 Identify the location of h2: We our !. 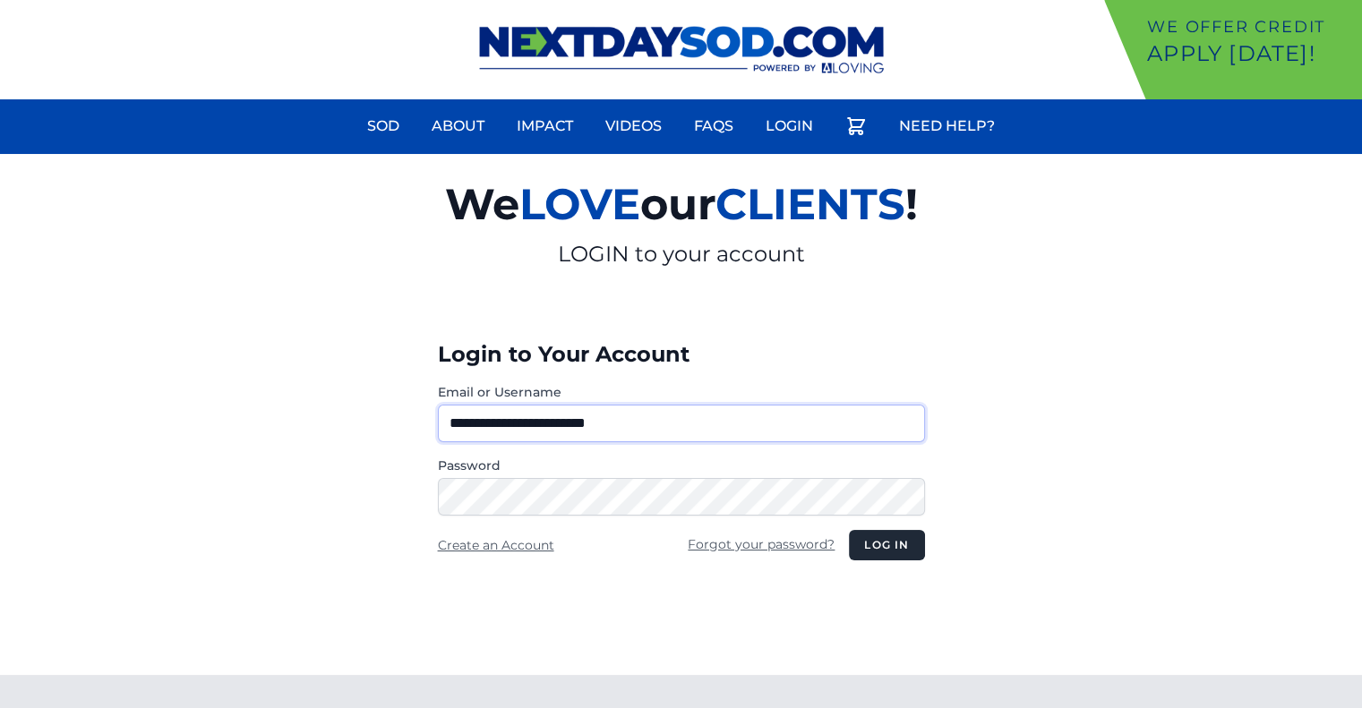
(681, 204).